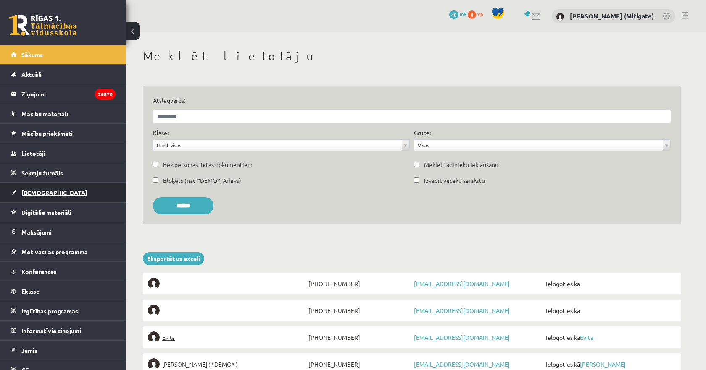 This screenshot has width=706, height=370. Describe the element at coordinates (43, 25) in the screenshot. I see `a: Rīgas 1. Tālmācības vidusskola` at that location.